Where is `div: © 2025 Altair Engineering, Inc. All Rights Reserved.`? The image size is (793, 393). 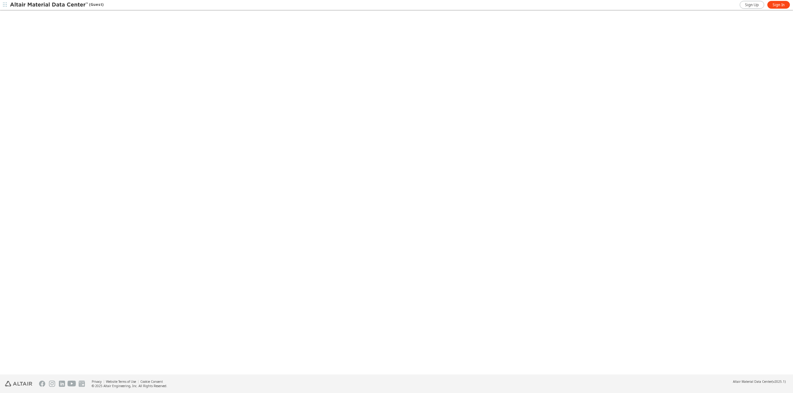
div: © 2025 Altair Engineering, Inc. All Rights Reserved. is located at coordinates (129, 386).